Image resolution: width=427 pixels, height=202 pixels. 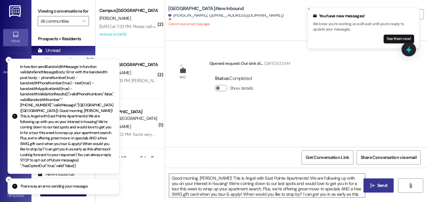 What do you see at coordinates (399, 39) in the screenshot?
I see `button: See them now!` at bounding box center [399, 39].